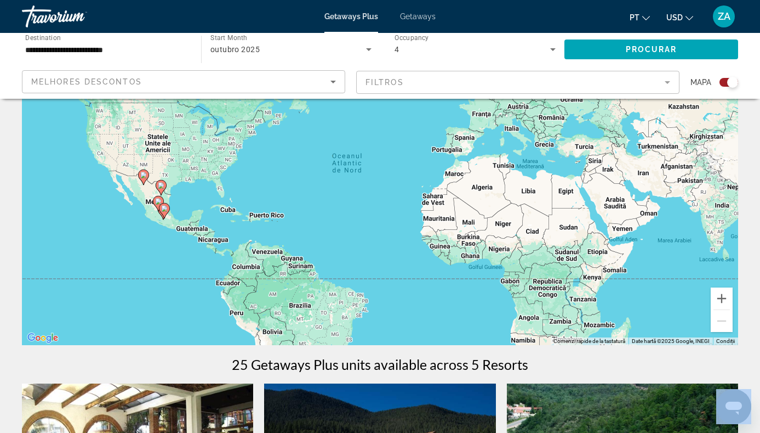 This screenshot has height=433, width=760. I want to click on span: pt, so click(635, 18).